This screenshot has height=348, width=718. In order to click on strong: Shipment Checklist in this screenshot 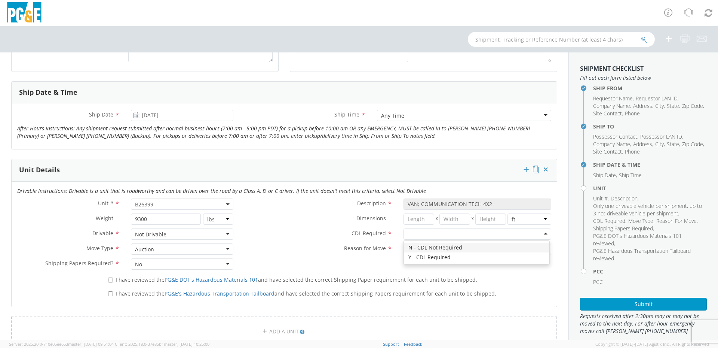, I will do `click(612, 68)`.